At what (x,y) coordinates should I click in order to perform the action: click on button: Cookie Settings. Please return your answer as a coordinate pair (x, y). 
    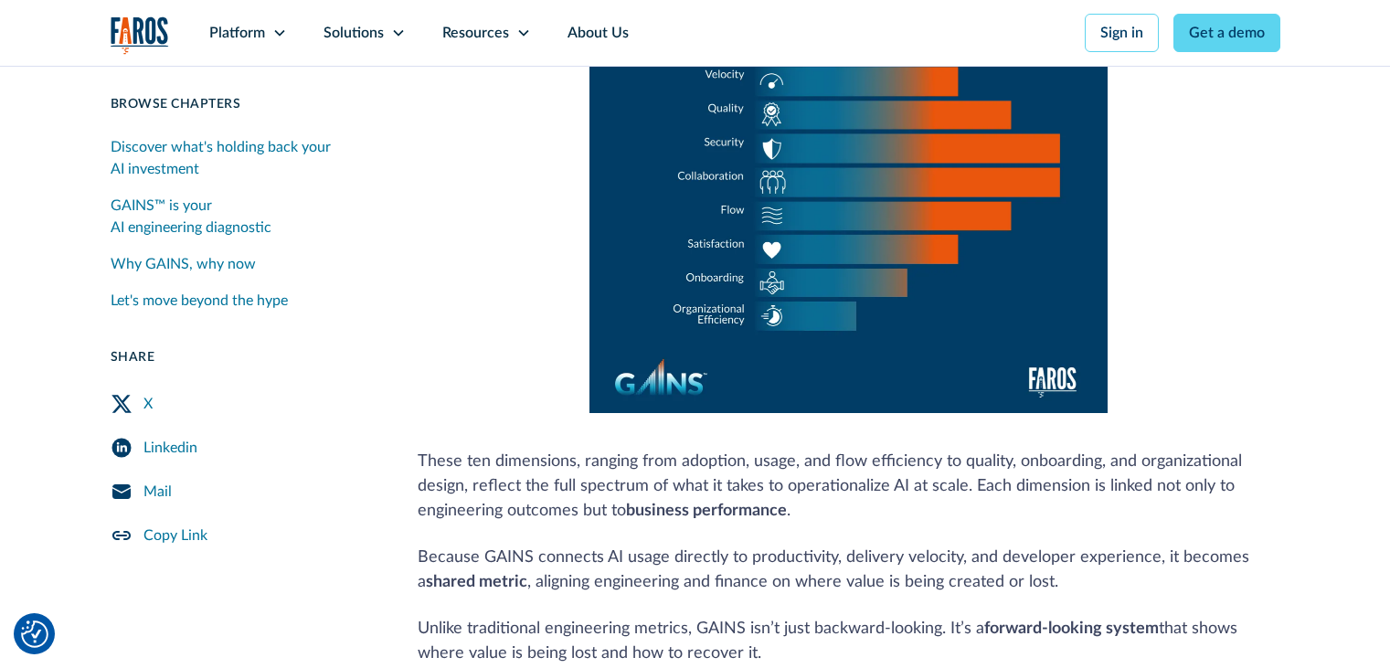
    Looking at the image, I should click on (35, 634).